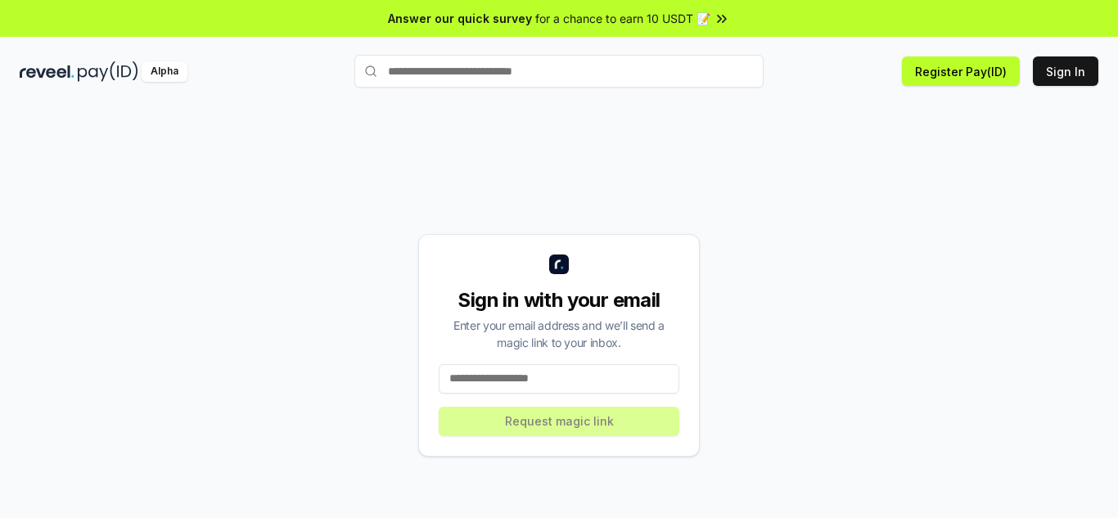 The image size is (1118, 518). I want to click on button: Register Pay(ID), so click(961, 71).